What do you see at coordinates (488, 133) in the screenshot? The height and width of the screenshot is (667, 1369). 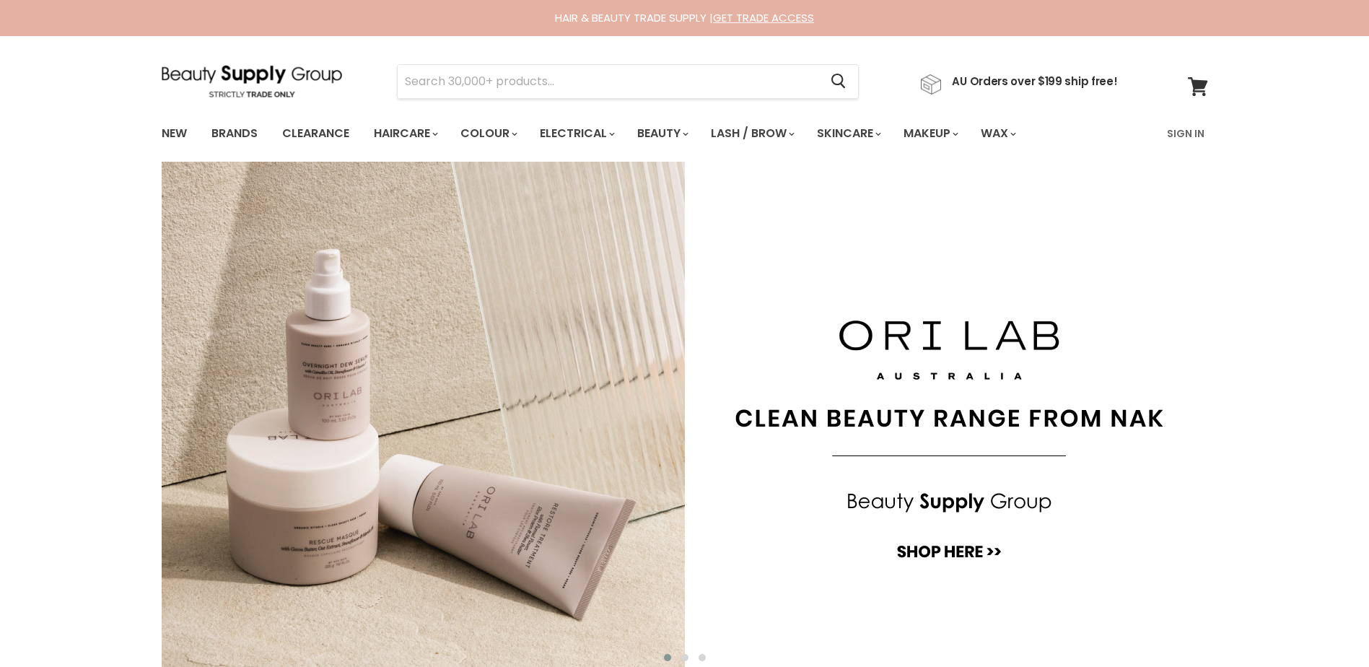 I see `a: Colour` at bounding box center [488, 133].